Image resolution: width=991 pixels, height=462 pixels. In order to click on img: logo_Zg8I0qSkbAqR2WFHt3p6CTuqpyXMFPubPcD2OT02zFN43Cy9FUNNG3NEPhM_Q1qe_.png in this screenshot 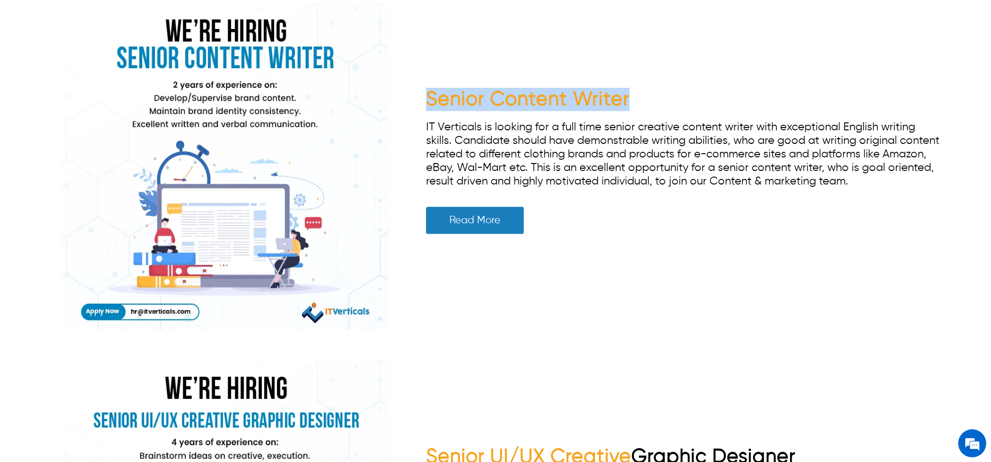, I will do `click(28, 58)`.